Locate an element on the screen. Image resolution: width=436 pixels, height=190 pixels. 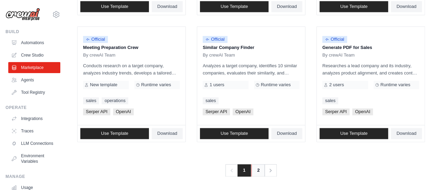
a: Crew Studio is located at coordinates (34, 55).